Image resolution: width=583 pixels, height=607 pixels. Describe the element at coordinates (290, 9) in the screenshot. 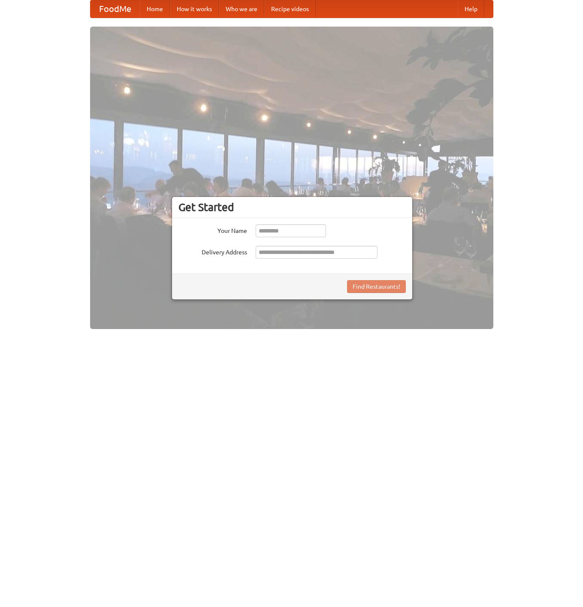

I see `a: Recipe videos` at that location.